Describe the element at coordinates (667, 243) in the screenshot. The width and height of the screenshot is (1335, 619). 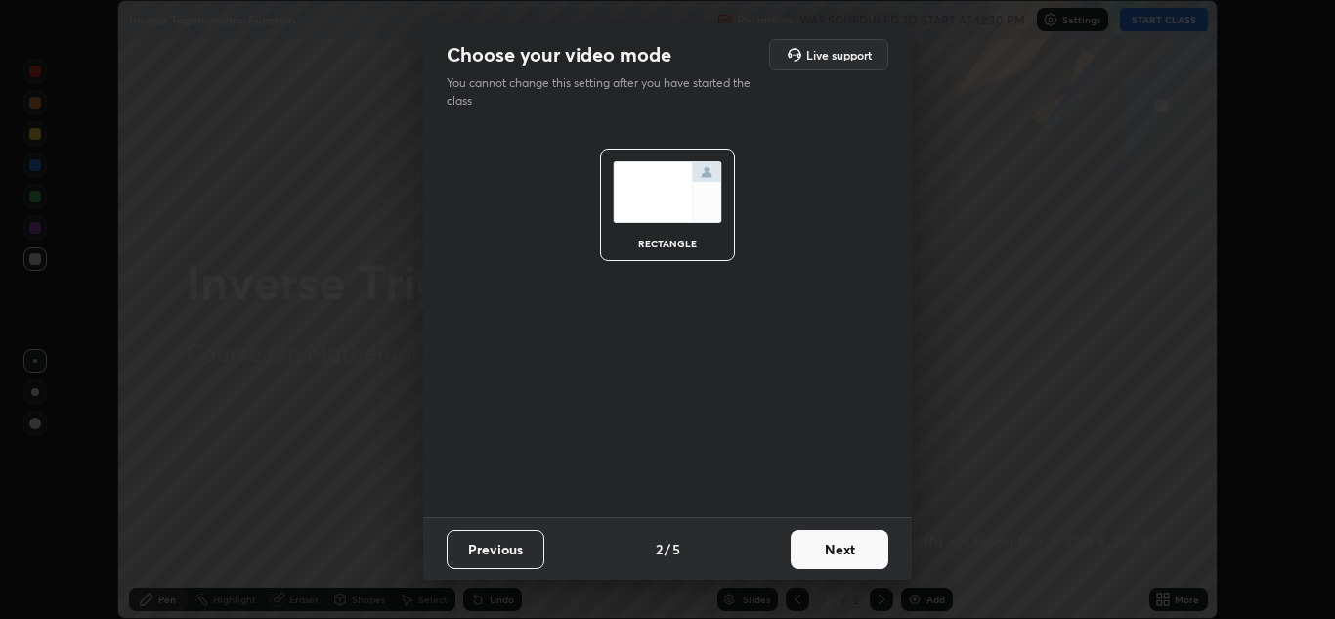
I see `div: rectangle` at that location.